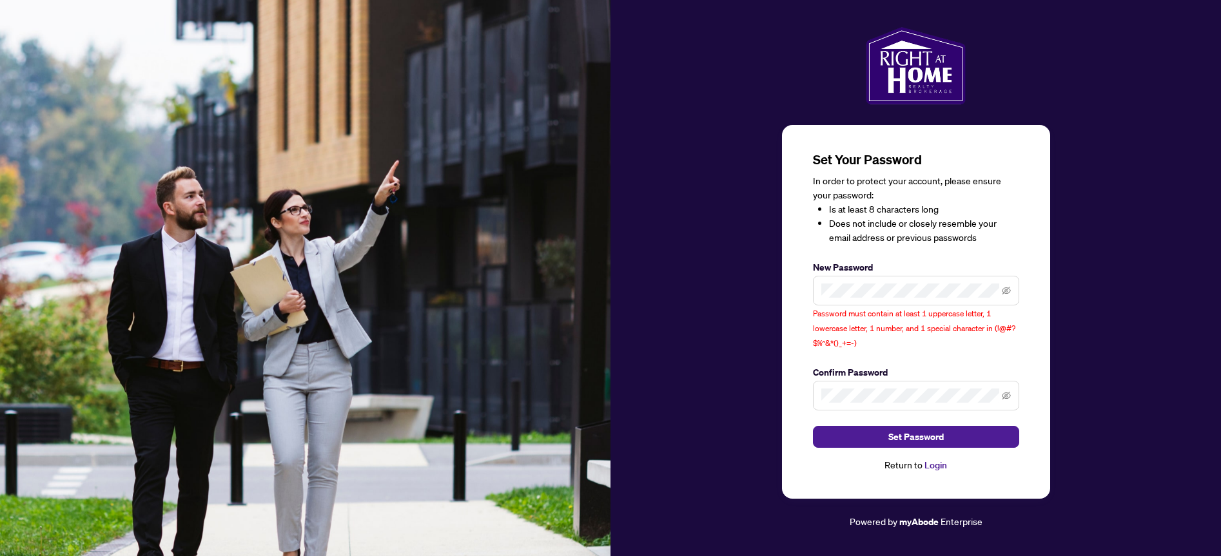  I want to click on button: Set Password, so click(916, 437).